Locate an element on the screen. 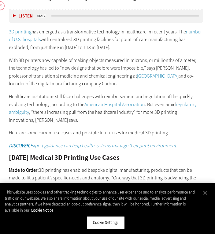  div: duration is located at coordinates (43, 16).